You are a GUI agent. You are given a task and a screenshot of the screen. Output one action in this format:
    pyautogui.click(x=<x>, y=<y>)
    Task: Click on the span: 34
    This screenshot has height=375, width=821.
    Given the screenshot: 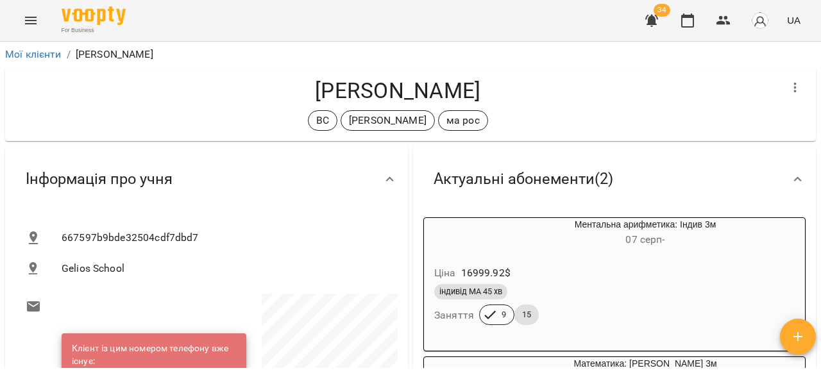 What is the action you would take?
    pyautogui.click(x=662, y=10)
    